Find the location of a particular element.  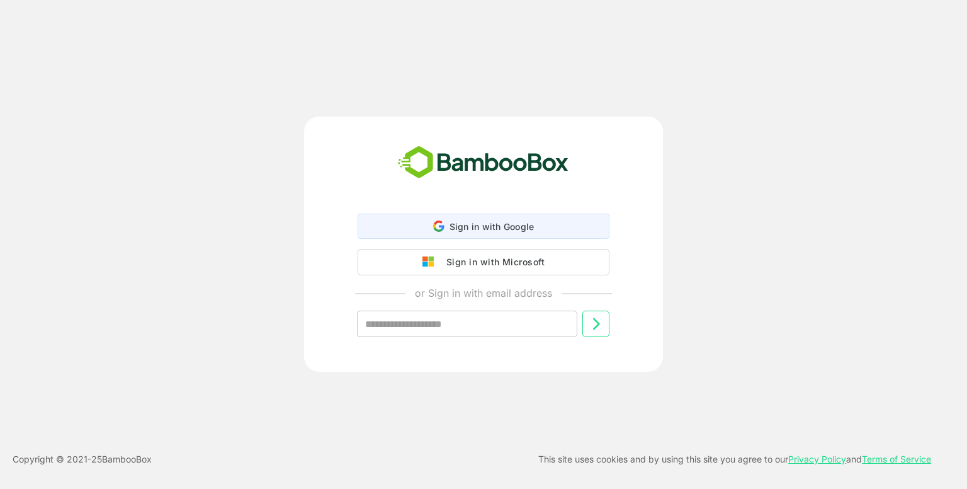

p: or Sign in with email address is located at coordinates (484, 293).